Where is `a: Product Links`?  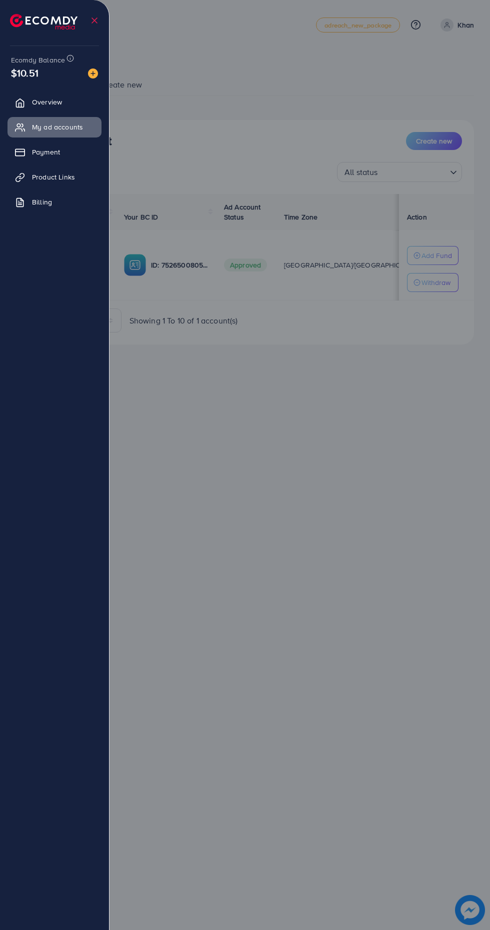 a: Product Links is located at coordinates (54, 177).